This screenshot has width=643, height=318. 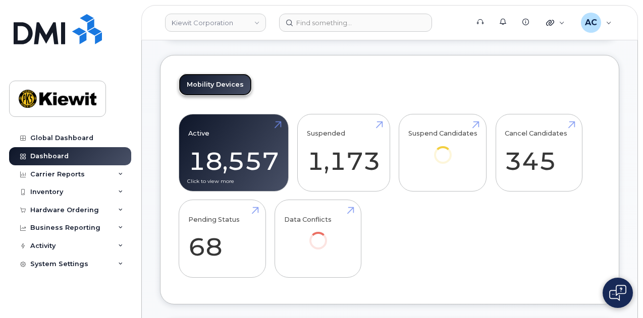 I want to click on a: Mobility Devices, so click(x=215, y=85).